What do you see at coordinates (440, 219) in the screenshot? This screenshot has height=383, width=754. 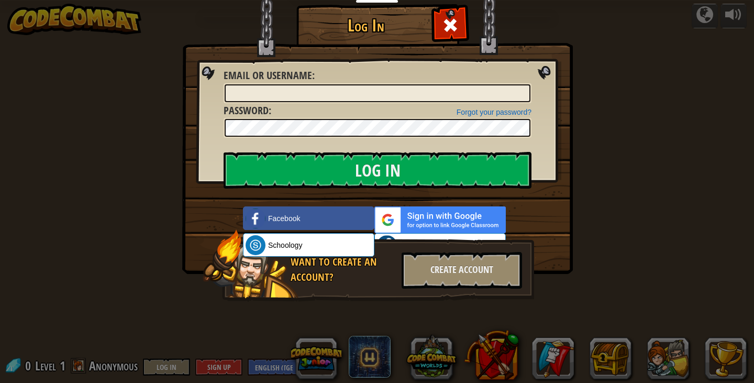 I see `img: gplus_sso_button2.svg` at bounding box center [440, 219].